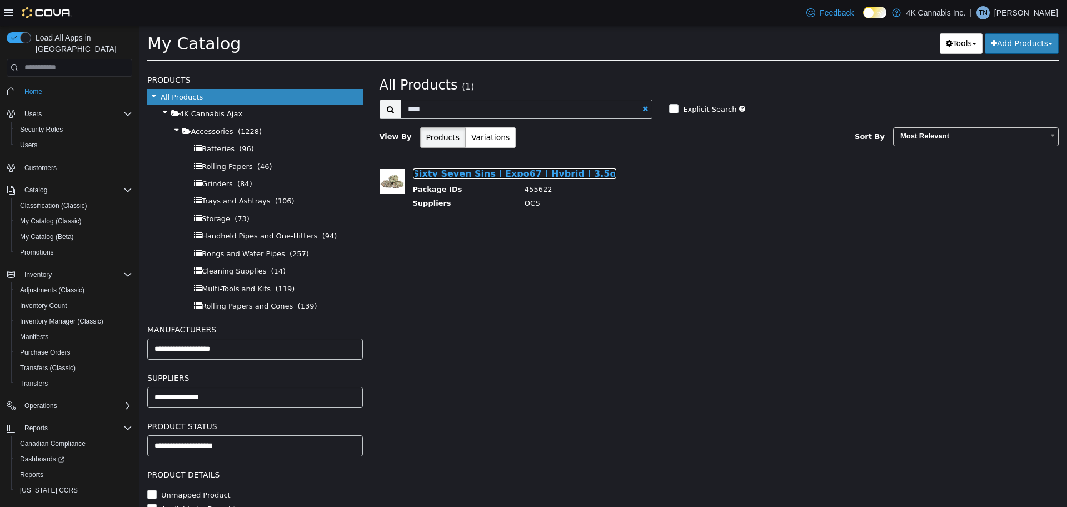 The width and height of the screenshot is (1067, 507). What do you see at coordinates (74, 221) in the screenshot?
I see `button: My Catalog (Classic)` at bounding box center [74, 221].